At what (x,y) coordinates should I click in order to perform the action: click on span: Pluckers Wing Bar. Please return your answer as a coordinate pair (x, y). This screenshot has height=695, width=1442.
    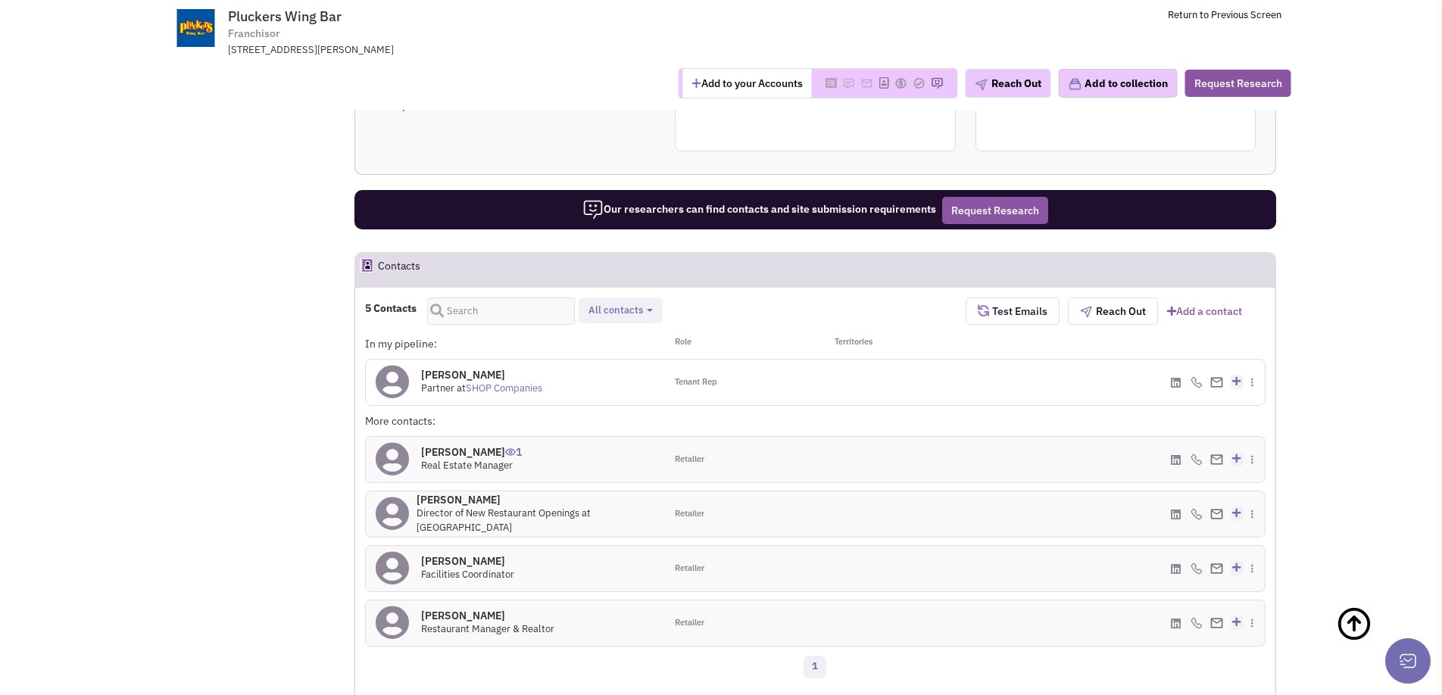
    Looking at the image, I should click on (285, 16).